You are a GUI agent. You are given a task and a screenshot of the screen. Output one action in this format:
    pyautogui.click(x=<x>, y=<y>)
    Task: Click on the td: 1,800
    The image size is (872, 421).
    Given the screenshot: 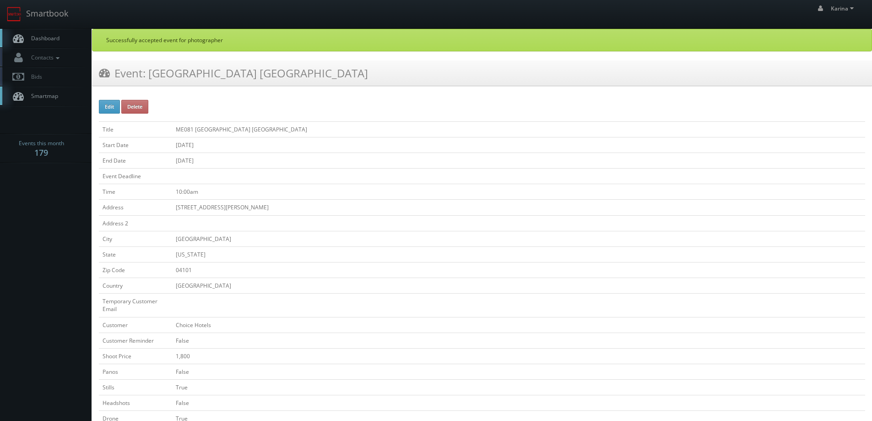 What is the action you would take?
    pyautogui.click(x=519, y=356)
    